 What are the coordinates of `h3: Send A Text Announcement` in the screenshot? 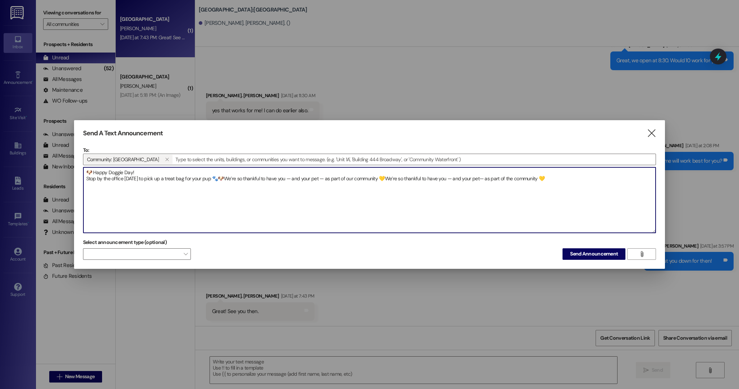 It's located at (123, 133).